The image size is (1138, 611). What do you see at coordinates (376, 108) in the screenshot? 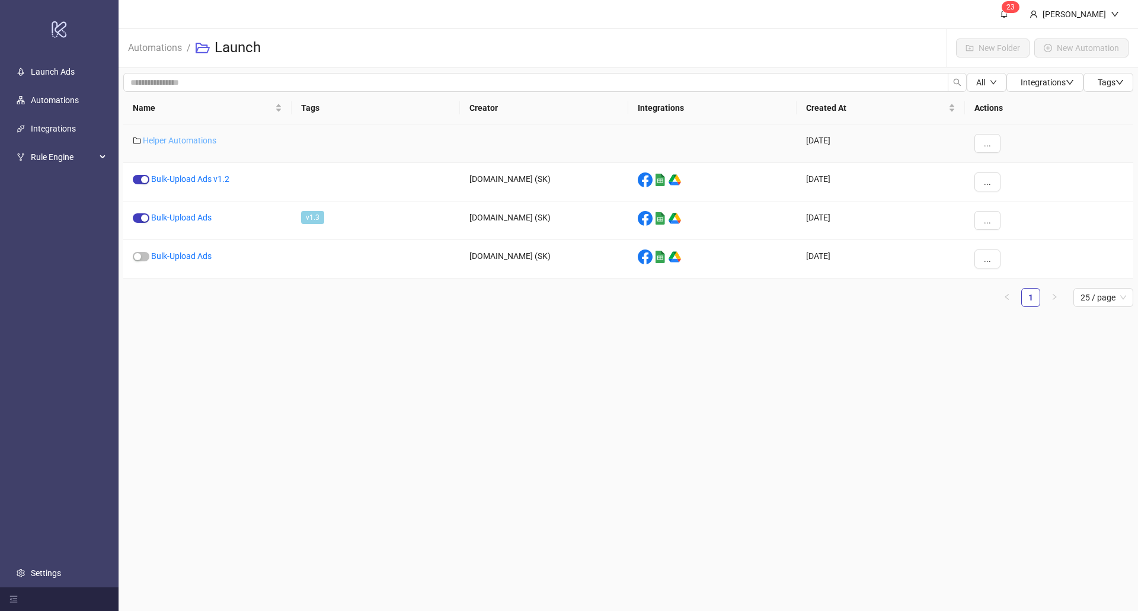
I see `th: Tags` at bounding box center [376, 108].